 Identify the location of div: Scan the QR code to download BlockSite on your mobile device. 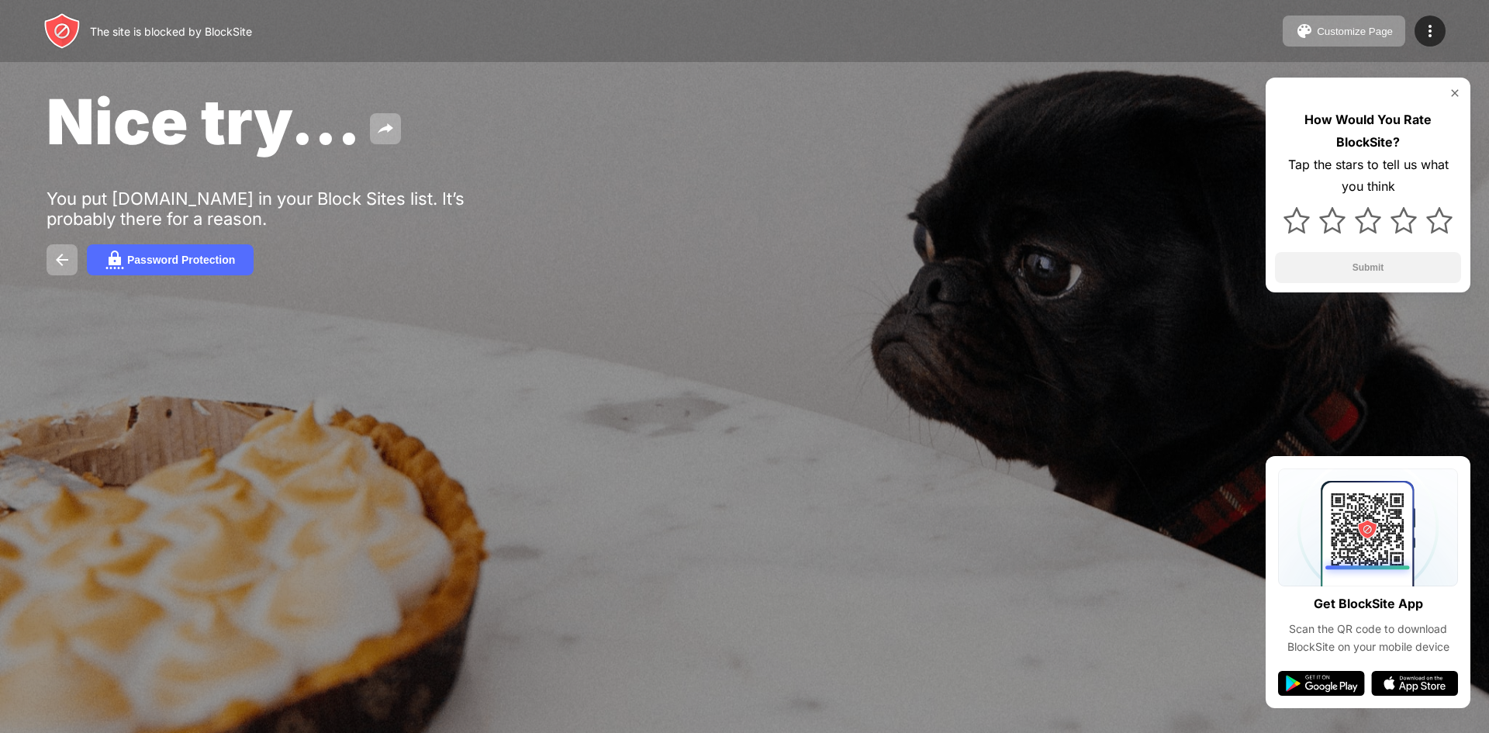
(1368, 637).